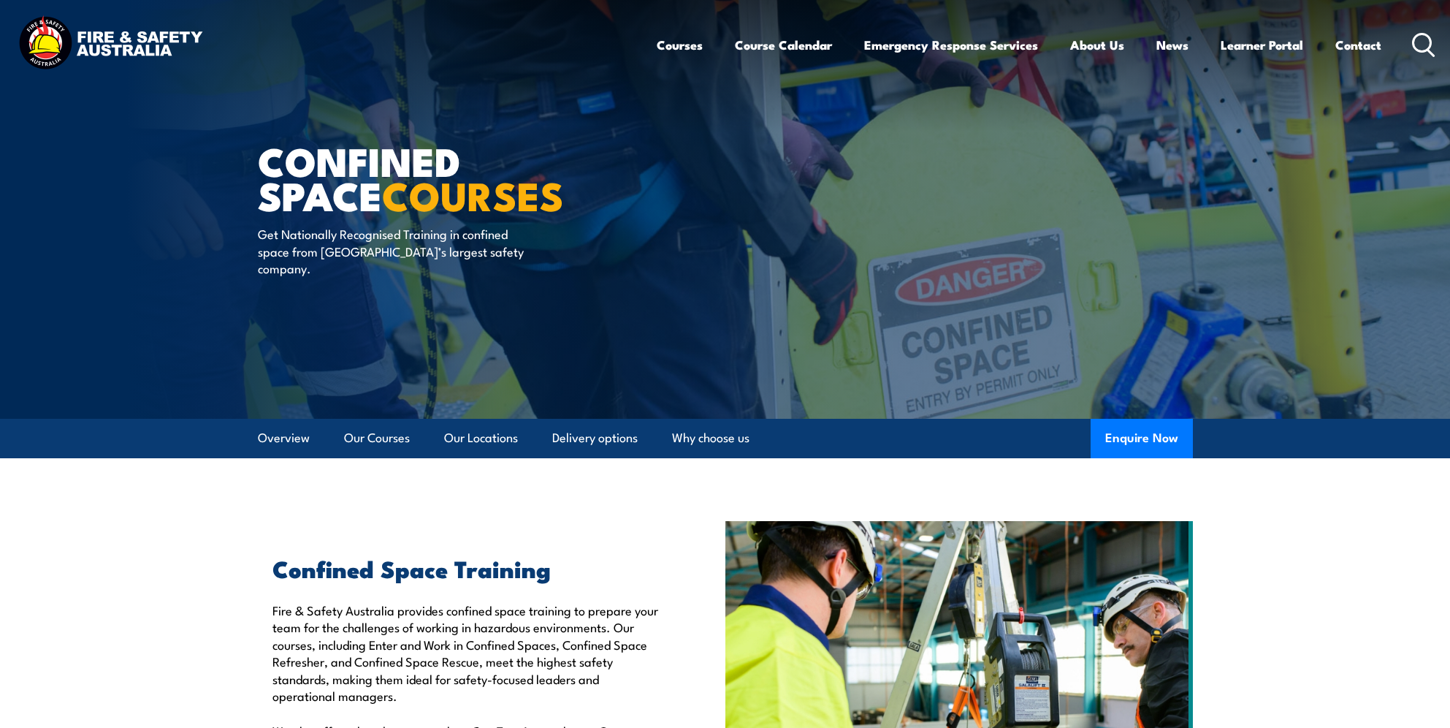 Image resolution: width=1450 pixels, height=728 pixels. Describe the element at coordinates (481, 438) in the screenshot. I see `a: Our Locations` at that location.